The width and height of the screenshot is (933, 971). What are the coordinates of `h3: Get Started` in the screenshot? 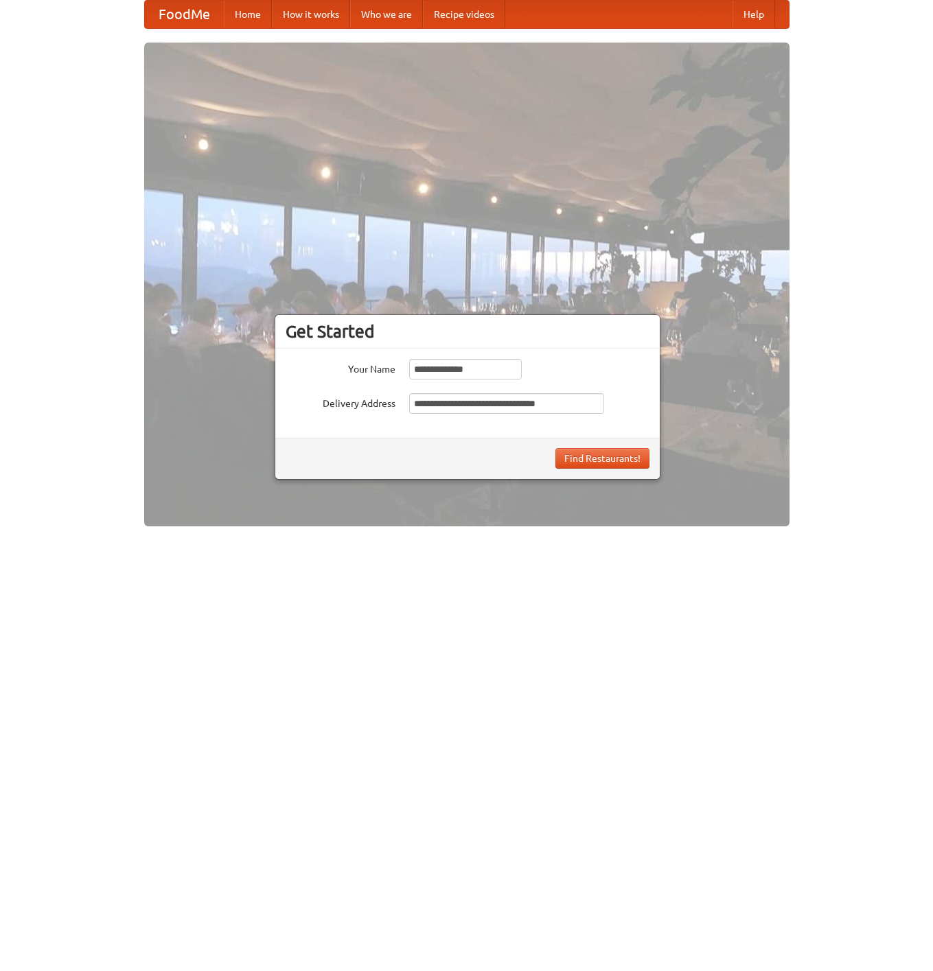 It's located at (468, 332).